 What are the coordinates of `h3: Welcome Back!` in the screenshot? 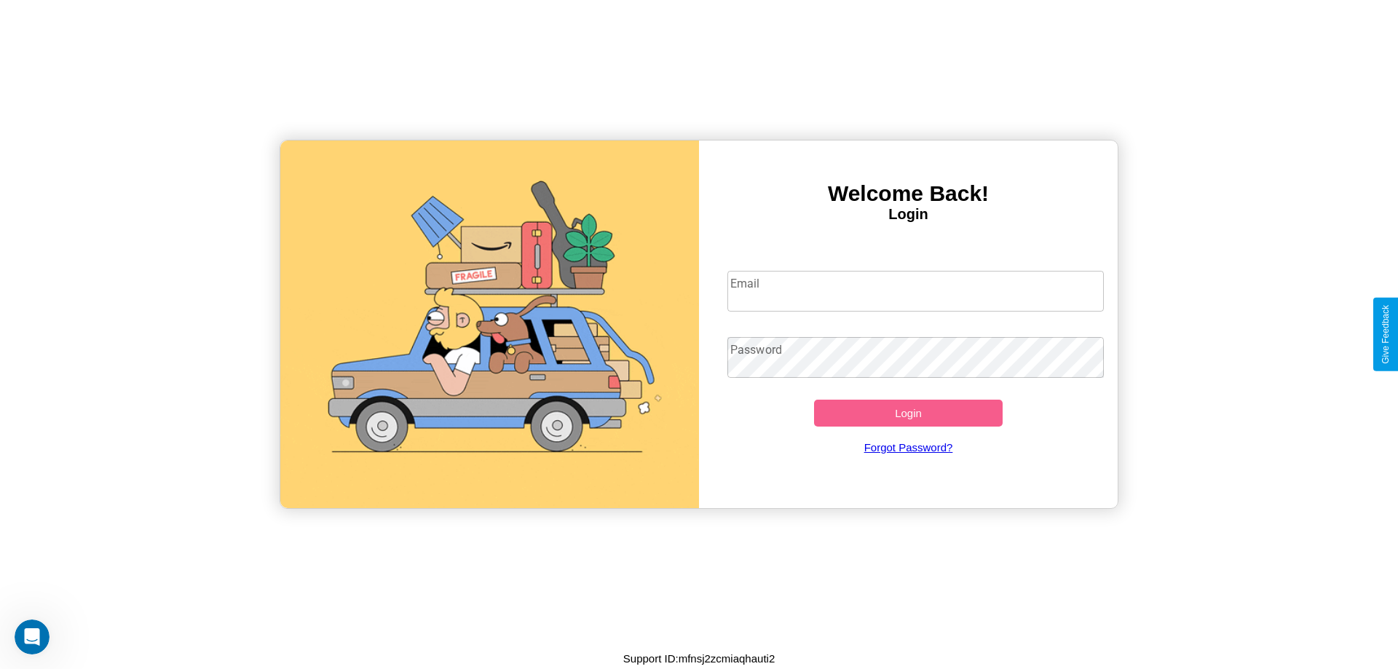 It's located at (908, 194).